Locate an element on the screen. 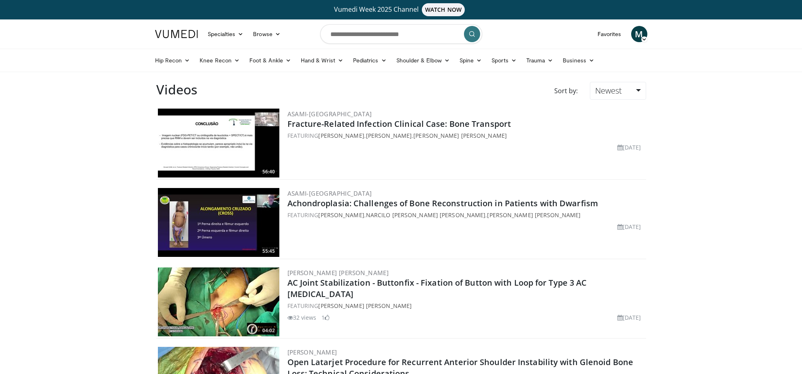 This screenshot has height=374, width=802. a: Vumedi Week 2025 ChannelWATCH NOW is located at coordinates (401, 10).